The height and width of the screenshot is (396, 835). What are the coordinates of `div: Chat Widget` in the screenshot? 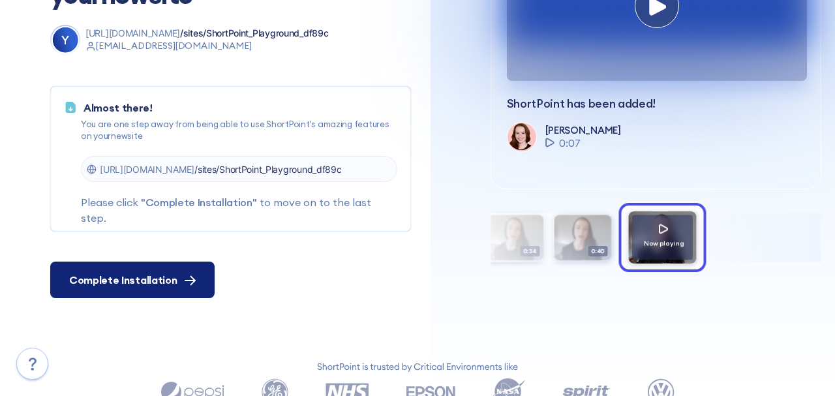 It's located at (802, 365).